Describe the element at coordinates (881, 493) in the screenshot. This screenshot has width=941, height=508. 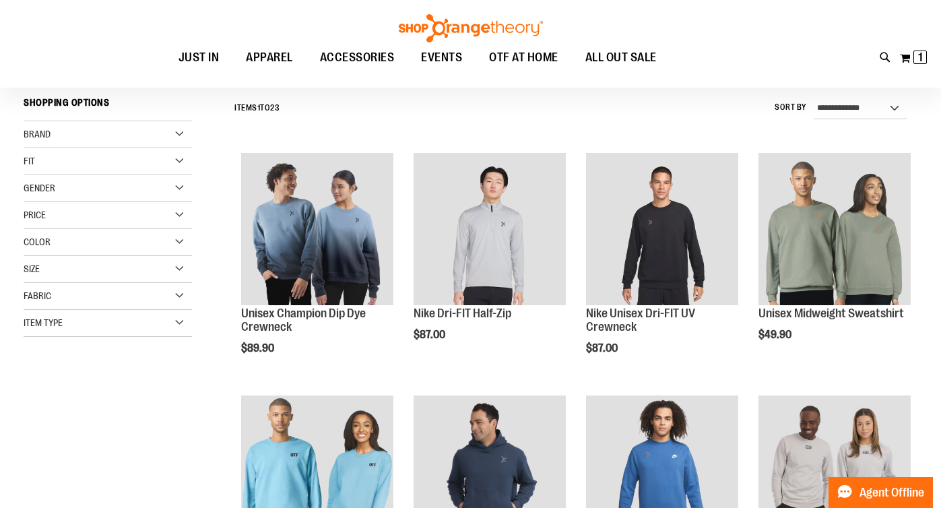
I see `button: Agent Offline` at that location.